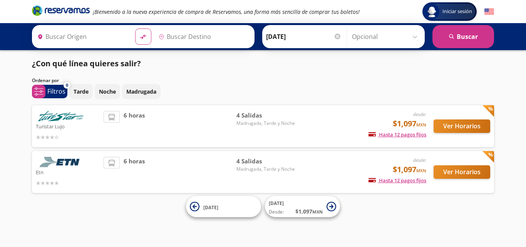 The image size is (526, 247). Describe the element at coordinates (81, 91) in the screenshot. I see `p: Tarde` at that location.